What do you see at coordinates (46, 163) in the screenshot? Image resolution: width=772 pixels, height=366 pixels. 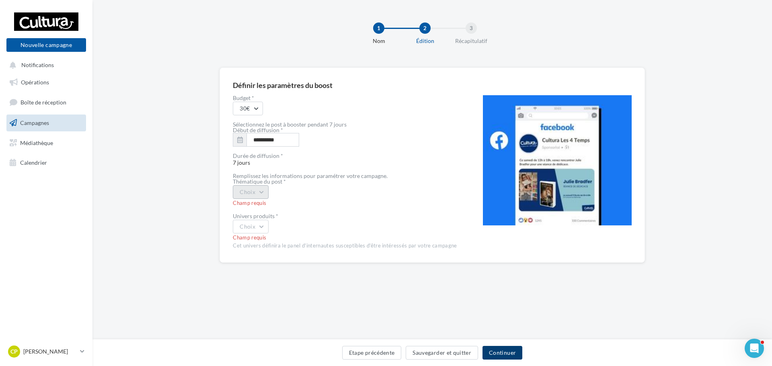 I see `a: Calendrier` at bounding box center [46, 163].